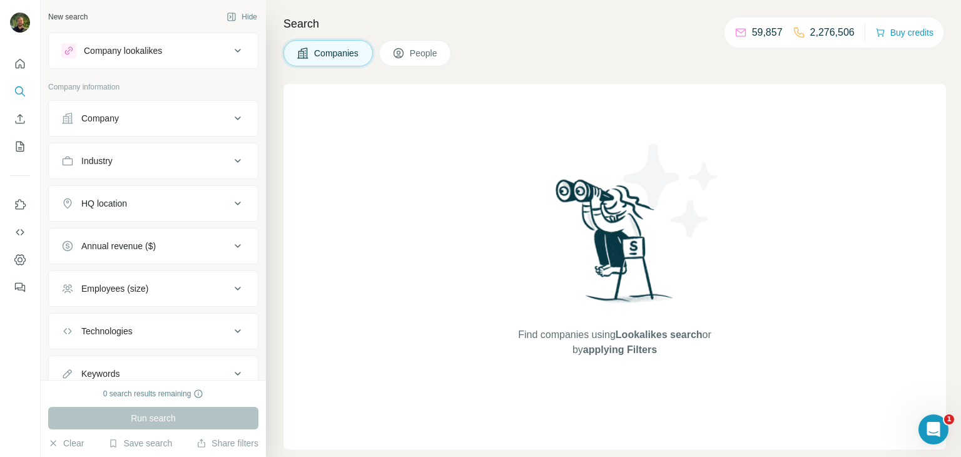 This screenshot has height=457, width=961. What do you see at coordinates (659, 334) in the screenshot?
I see `span: Lookalikes search` at bounding box center [659, 334].